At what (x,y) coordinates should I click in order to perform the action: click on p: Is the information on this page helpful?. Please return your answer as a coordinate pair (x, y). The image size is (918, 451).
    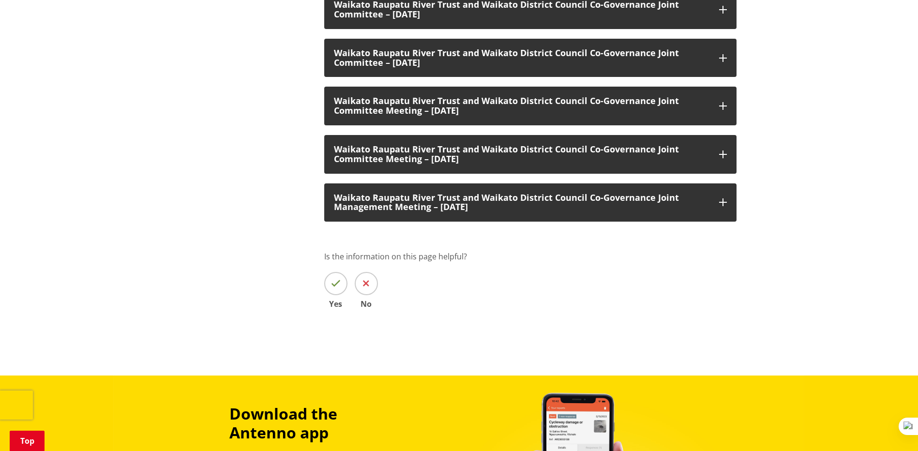
    Looking at the image, I should click on (531, 257).